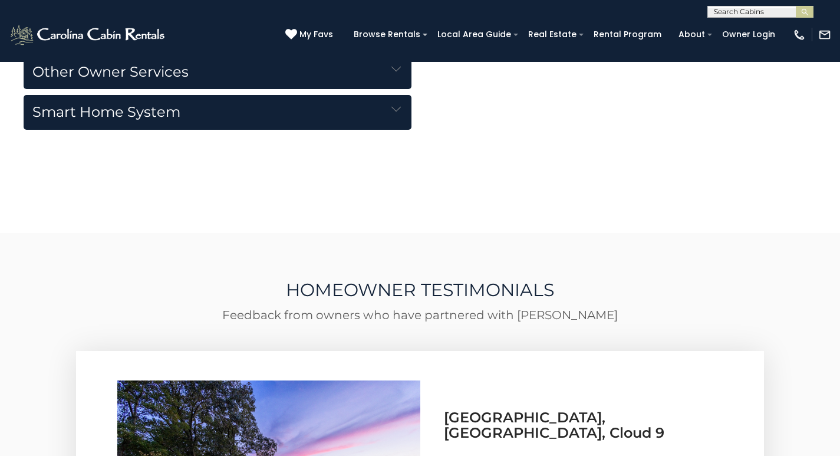 Image resolution: width=840 pixels, height=456 pixels. I want to click on a: About, so click(691, 34).